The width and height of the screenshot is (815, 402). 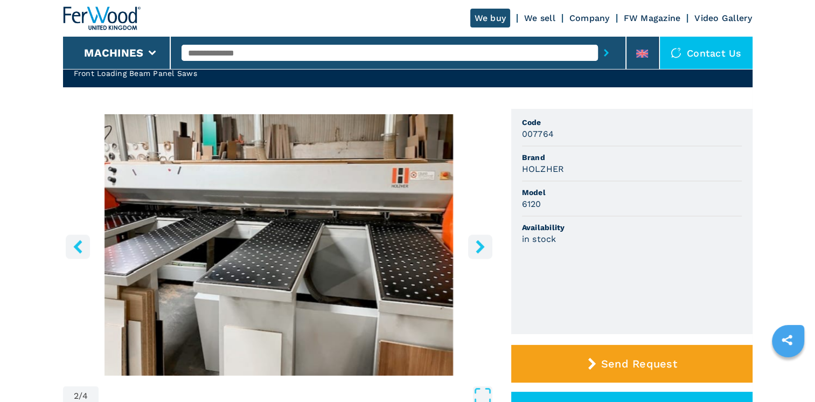 What do you see at coordinates (652, 18) in the screenshot?
I see `a: FW Magazine` at bounding box center [652, 18].